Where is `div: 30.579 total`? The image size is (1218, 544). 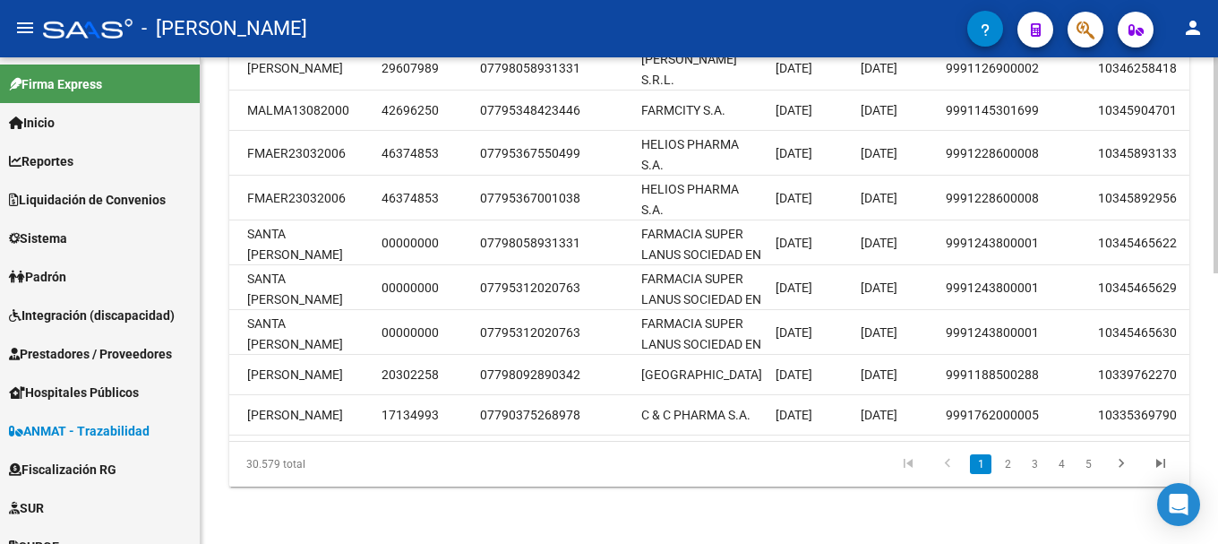
div: 30.579 total is located at coordinates (323, 464).